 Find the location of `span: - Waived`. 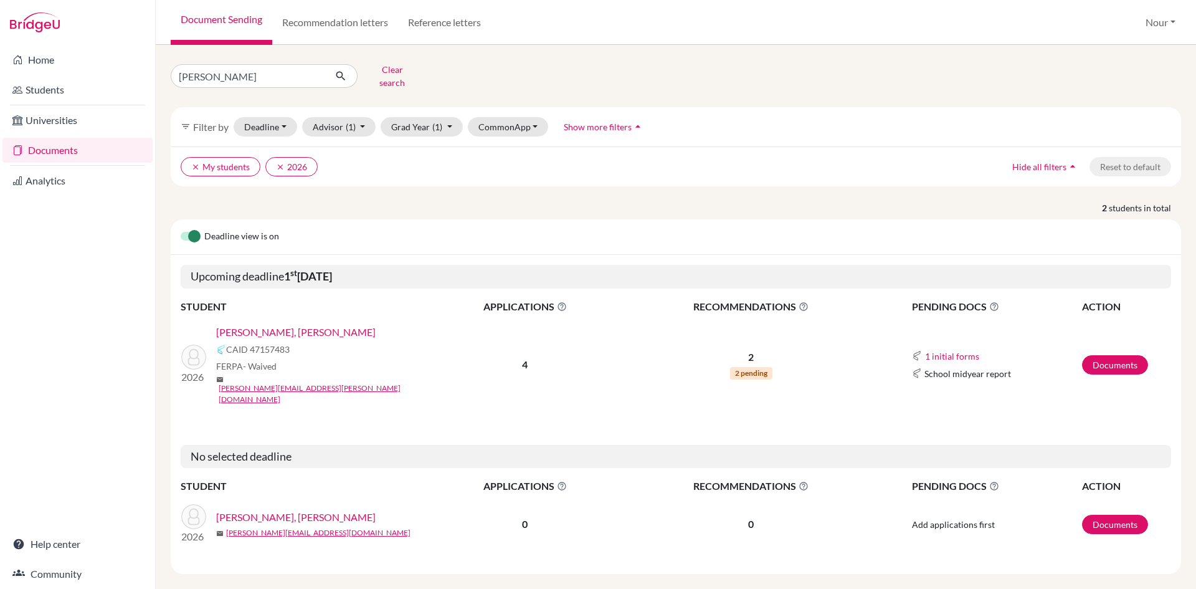

span: - Waived is located at coordinates (260, 366).